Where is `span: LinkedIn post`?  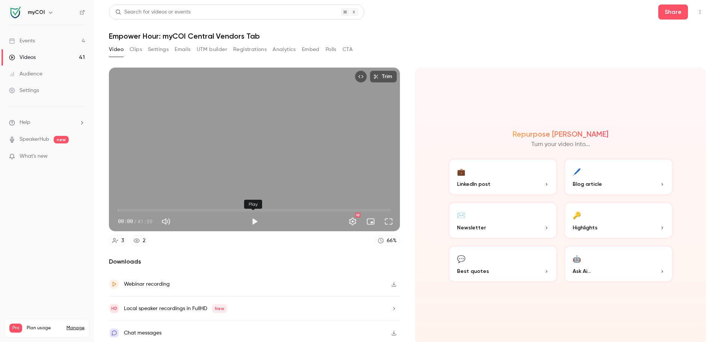 span: LinkedIn post is located at coordinates (473, 184).